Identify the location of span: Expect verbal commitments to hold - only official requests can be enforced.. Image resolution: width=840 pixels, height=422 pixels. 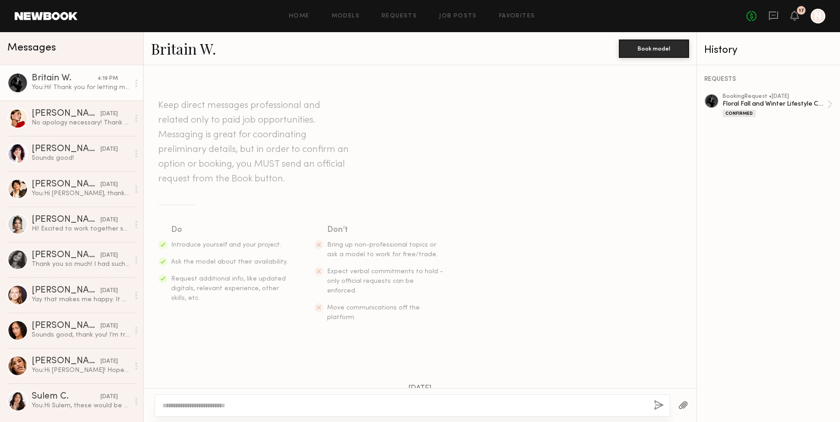
(385, 281).